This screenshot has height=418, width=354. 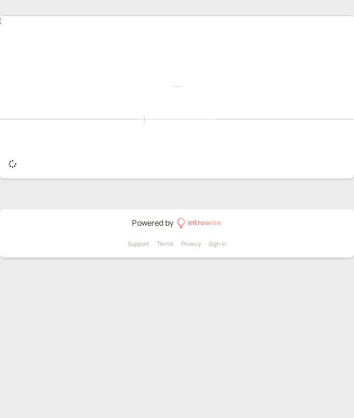 I want to click on a: Support, so click(x=138, y=243).